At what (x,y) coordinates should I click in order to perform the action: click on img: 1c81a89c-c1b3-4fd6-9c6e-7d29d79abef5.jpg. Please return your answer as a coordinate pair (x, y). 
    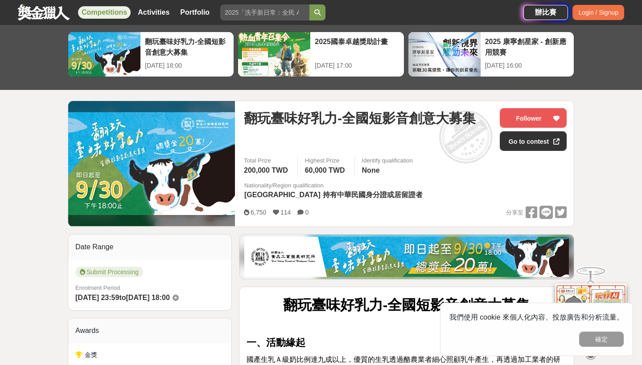
    Looking at the image, I should click on (407, 257).